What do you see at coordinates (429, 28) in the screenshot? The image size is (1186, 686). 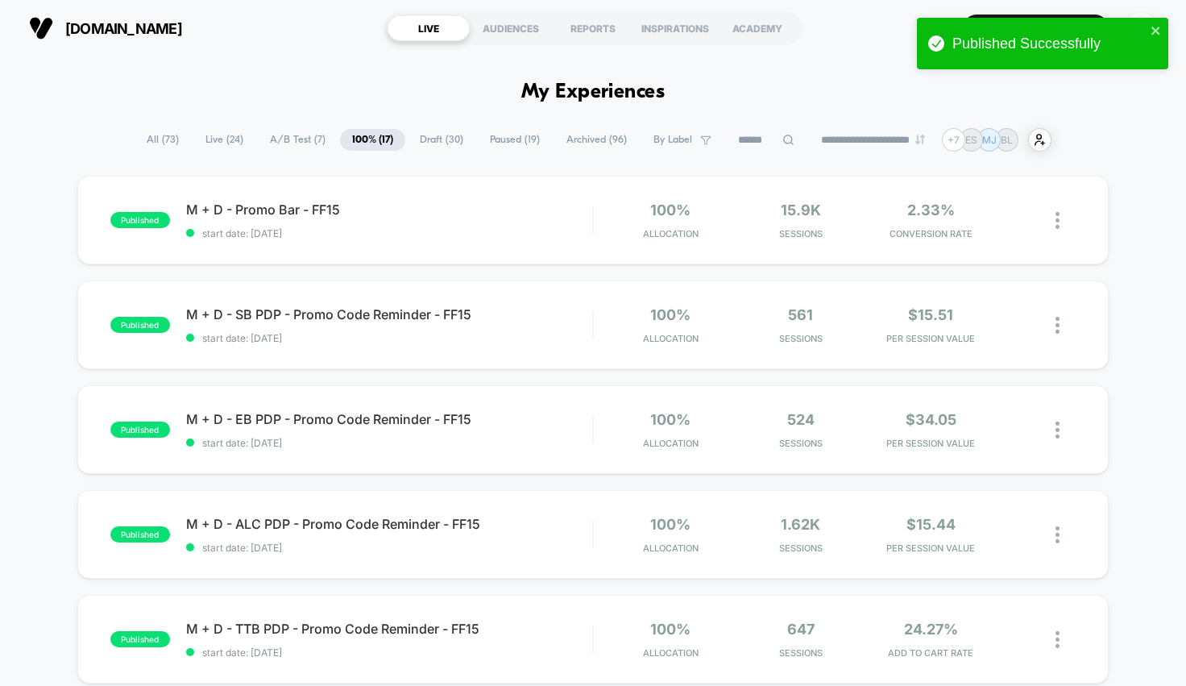 I see `div: LIVE` at bounding box center [429, 28].